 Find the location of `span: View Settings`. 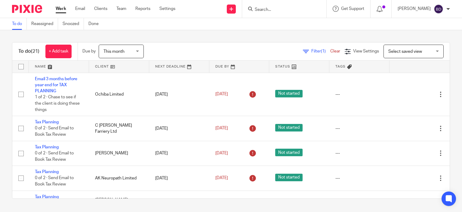

span: View Settings is located at coordinates (366, 51).